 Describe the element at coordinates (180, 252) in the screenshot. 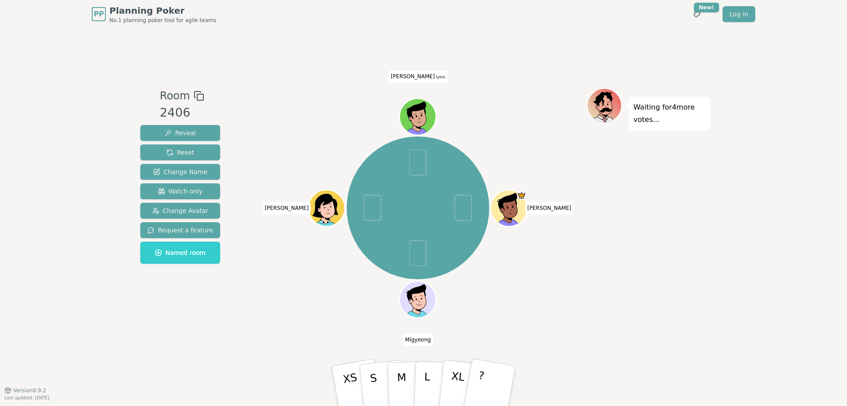

I see `button: Named room` at that location.